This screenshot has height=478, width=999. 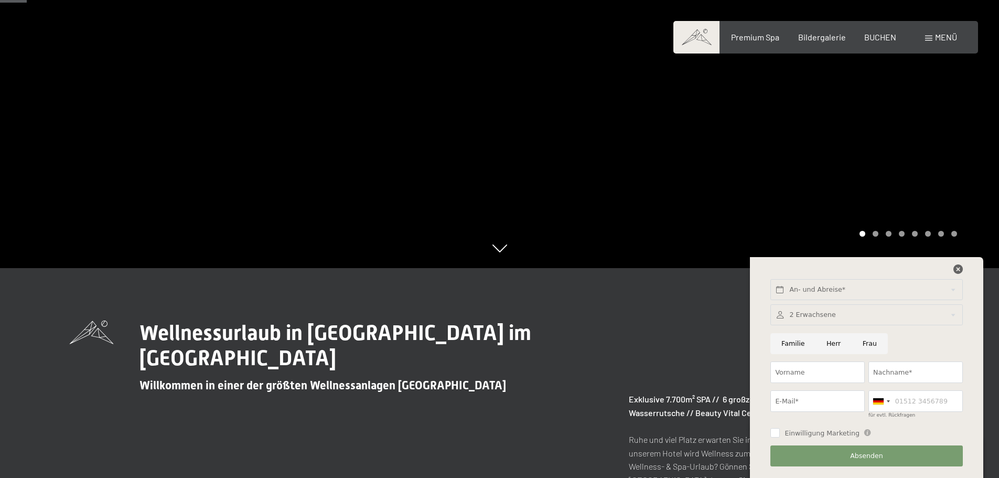 What do you see at coordinates (881, 401) in the screenshot?
I see `div: Germany (Deutschland): +49` at bounding box center [881, 401].